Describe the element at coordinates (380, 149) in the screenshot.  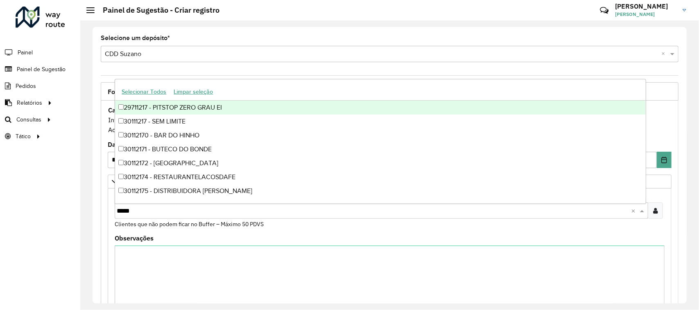
I see `div: 30112171 - BUTECO DO BONDE` at that location.